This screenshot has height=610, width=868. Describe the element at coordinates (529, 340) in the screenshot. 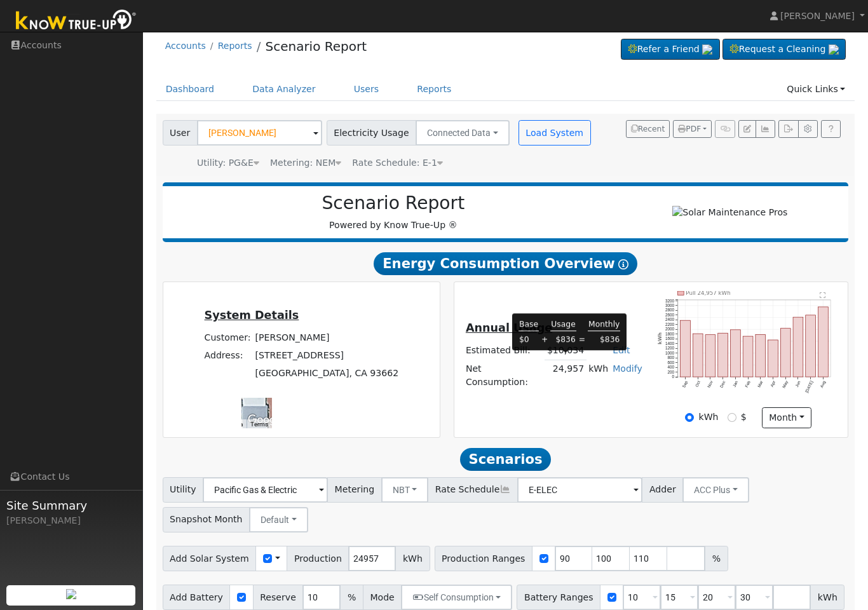

I see `td: $0` at that location.